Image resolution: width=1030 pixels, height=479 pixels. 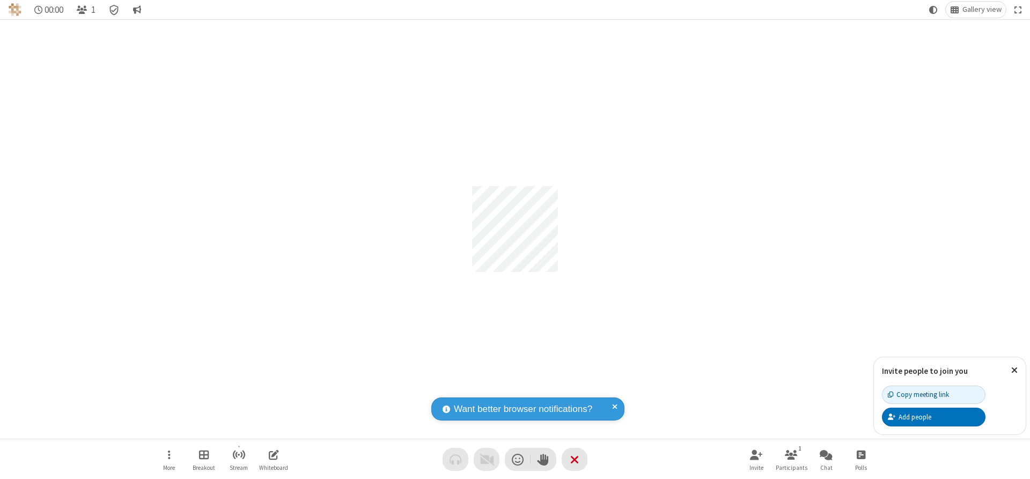 I want to click on span: Invite, so click(x=756, y=468).